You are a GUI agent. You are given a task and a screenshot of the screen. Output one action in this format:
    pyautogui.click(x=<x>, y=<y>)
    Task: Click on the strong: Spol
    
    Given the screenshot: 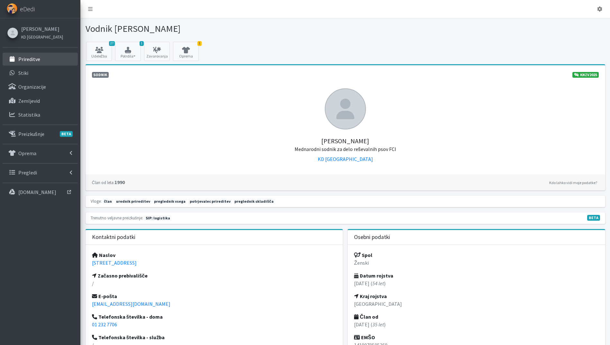 What is the action you would take?
    pyautogui.click(x=363, y=255)
    